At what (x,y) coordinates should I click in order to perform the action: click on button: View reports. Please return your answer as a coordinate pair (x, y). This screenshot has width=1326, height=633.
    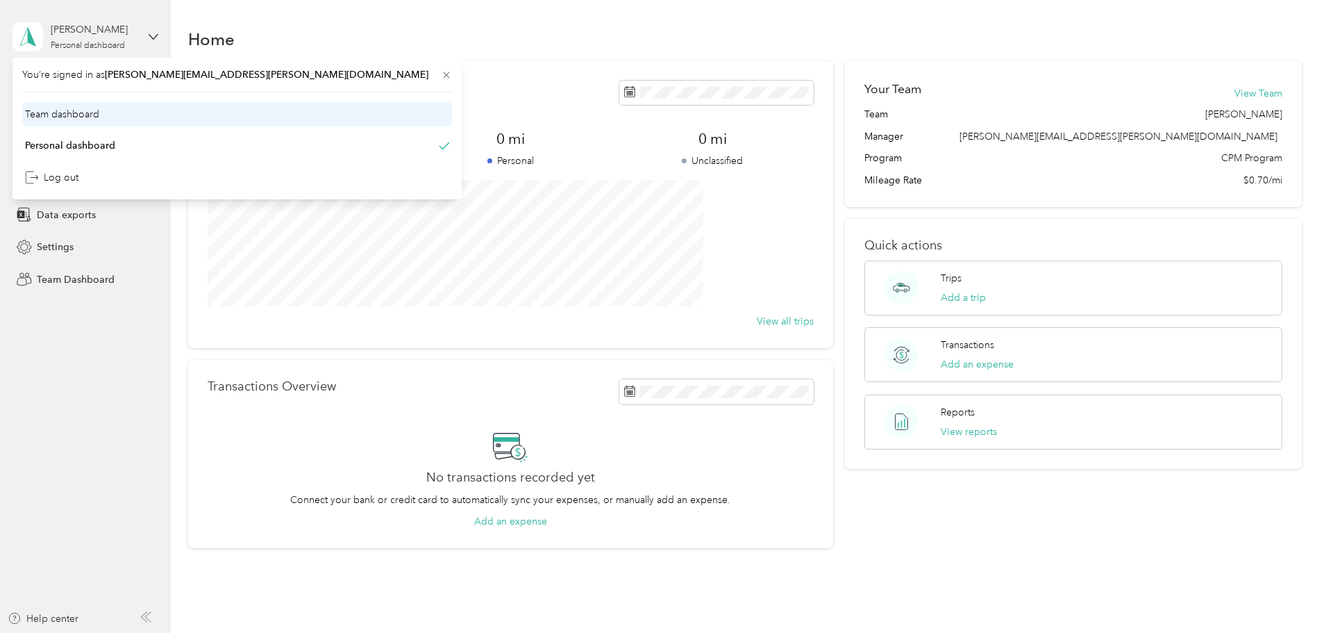
    Looking at the image, I should click on (969, 431).